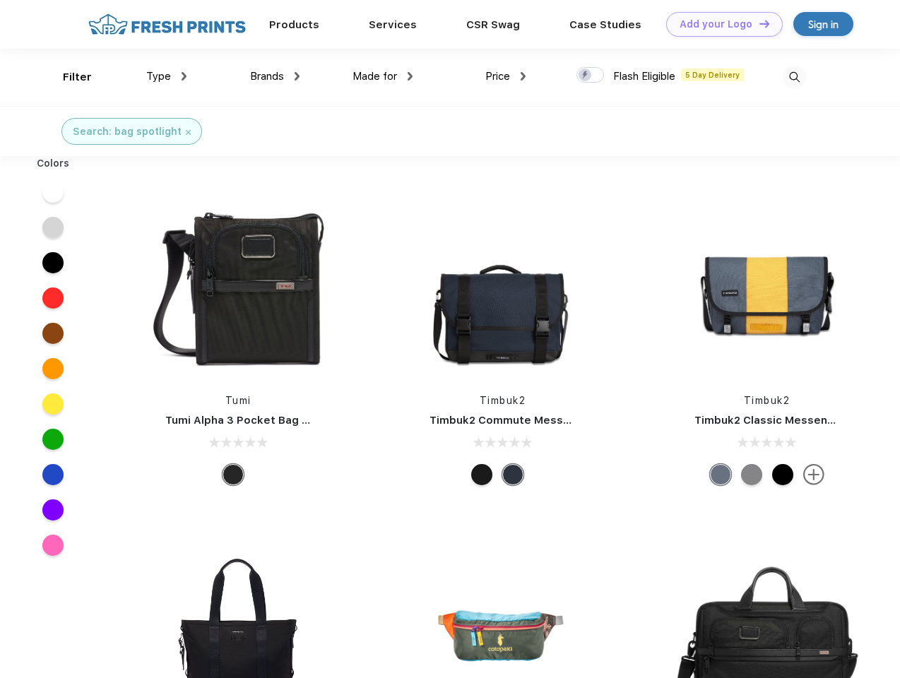  I want to click on span: Flash Eligible, so click(644, 76).